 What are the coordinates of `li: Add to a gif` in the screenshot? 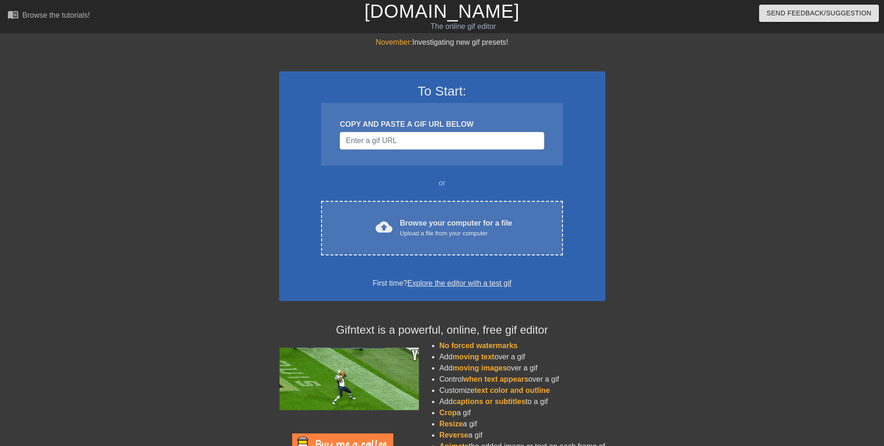 It's located at (522, 402).